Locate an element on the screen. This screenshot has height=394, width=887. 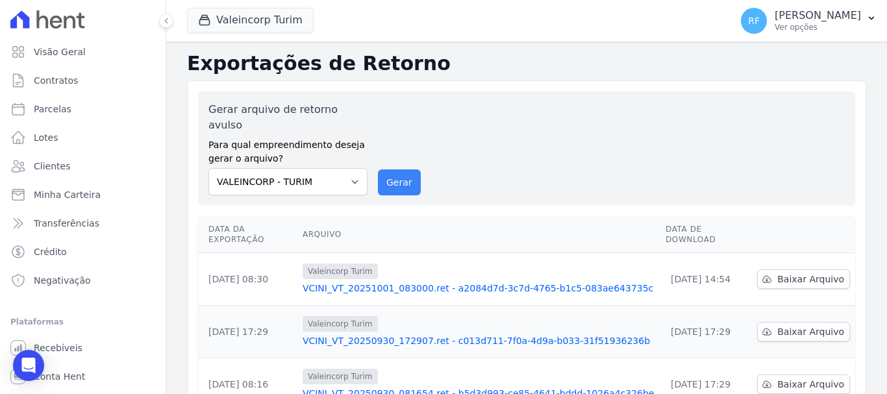
span: Parcelas is located at coordinates (53, 109).